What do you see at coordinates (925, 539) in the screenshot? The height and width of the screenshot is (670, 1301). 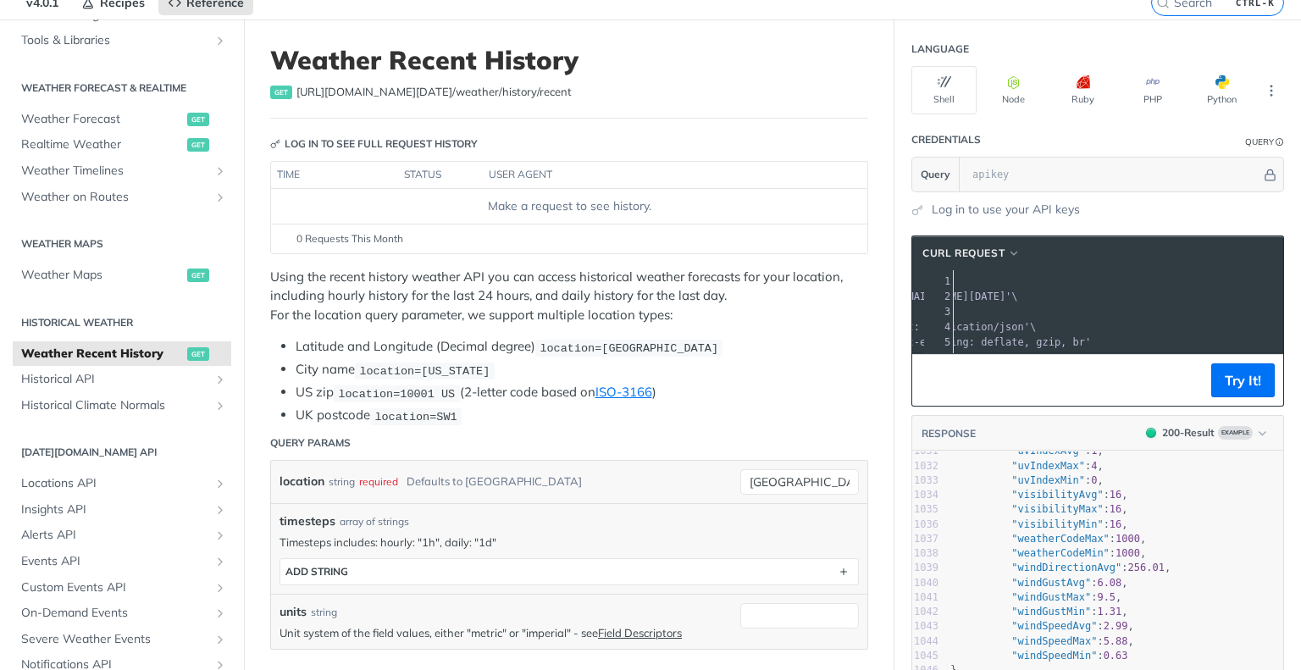 I see `div: 1037` at bounding box center [925, 539].